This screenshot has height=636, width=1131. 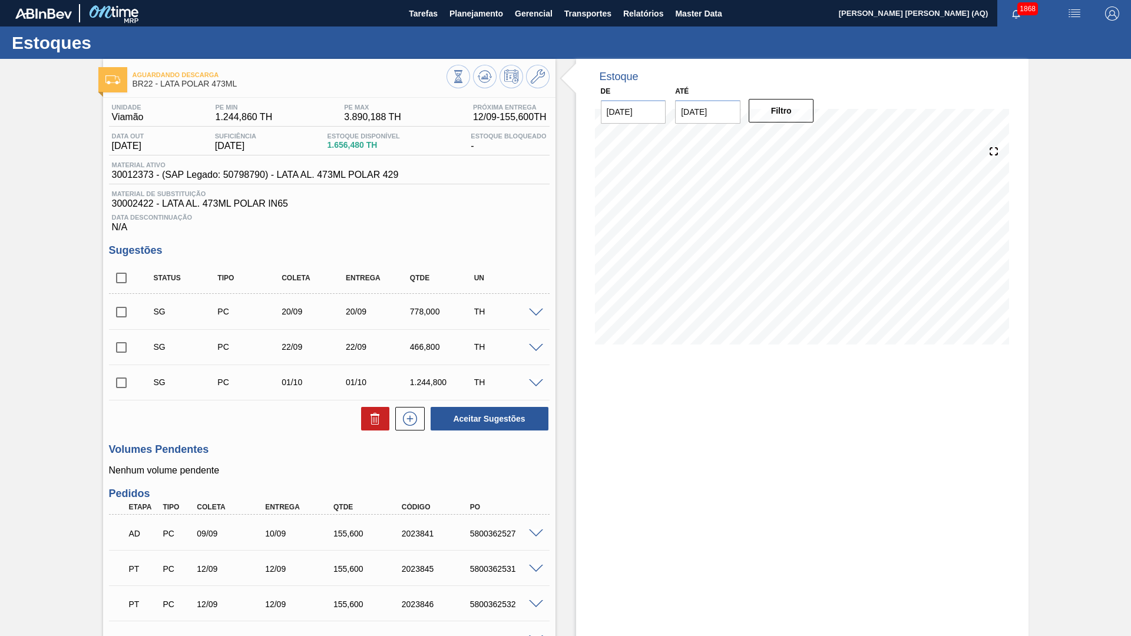 I want to click on span: BR22 - LATA POLAR 473ML, so click(x=289, y=84).